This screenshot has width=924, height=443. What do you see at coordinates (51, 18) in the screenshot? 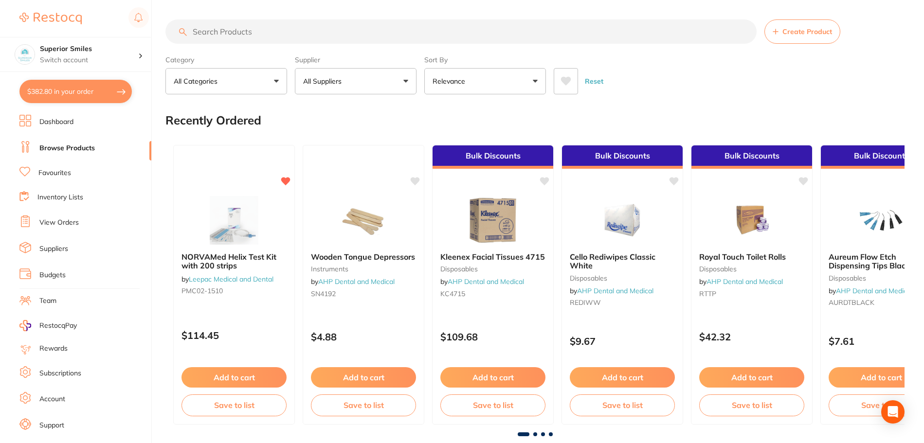
I see `a: Restocq Logo` at bounding box center [51, 18].